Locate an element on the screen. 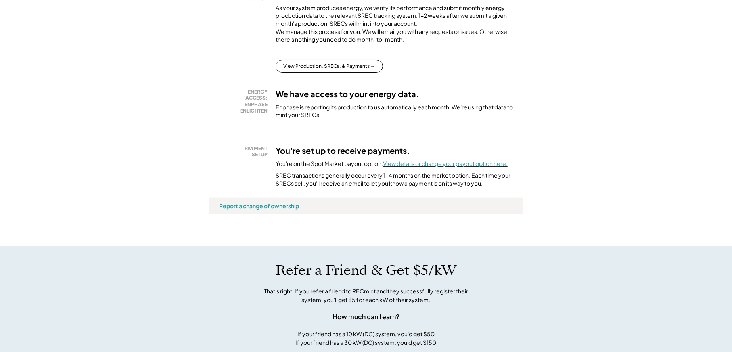 This screenshot has width=732, height=352. a: View details or change your payout option here. is located at coordinates (445, 163).